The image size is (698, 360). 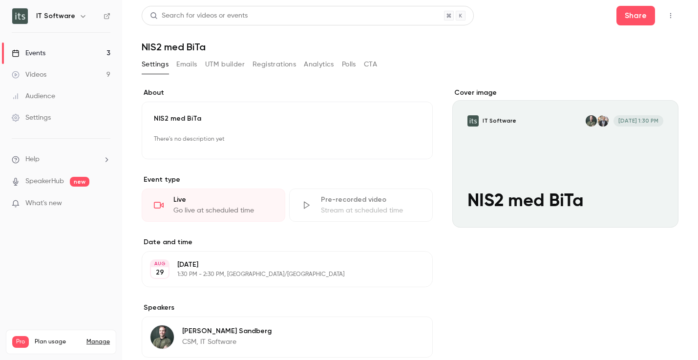 What do you see at coordinates (287, 308) in the screenshot?
I see `label: Speakers` at bounding box center [287, 308].